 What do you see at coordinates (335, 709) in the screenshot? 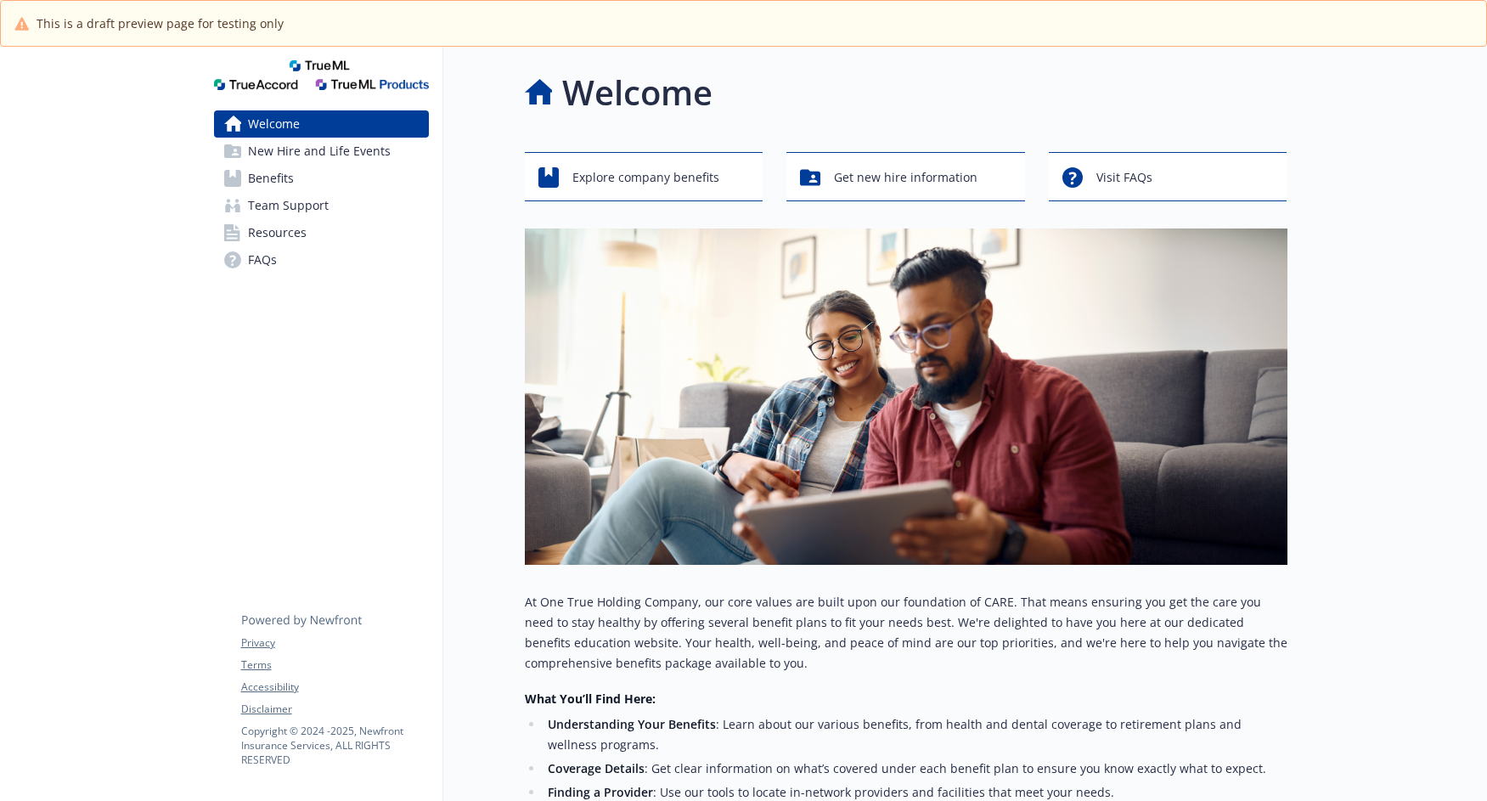
I see `a: Disclaimer` at bounding box center [335, 709].